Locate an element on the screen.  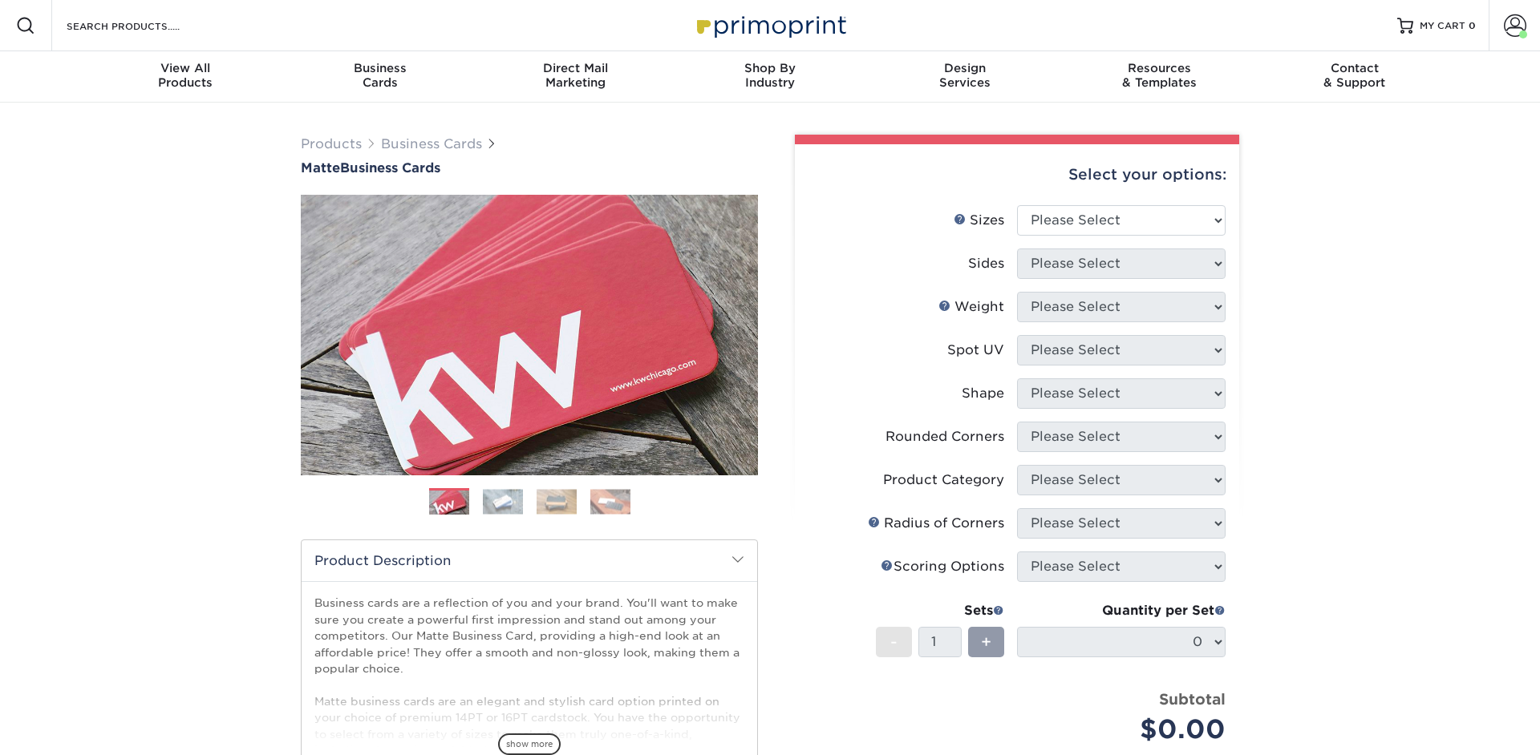
span: Business is located at coordinates (380, 68).